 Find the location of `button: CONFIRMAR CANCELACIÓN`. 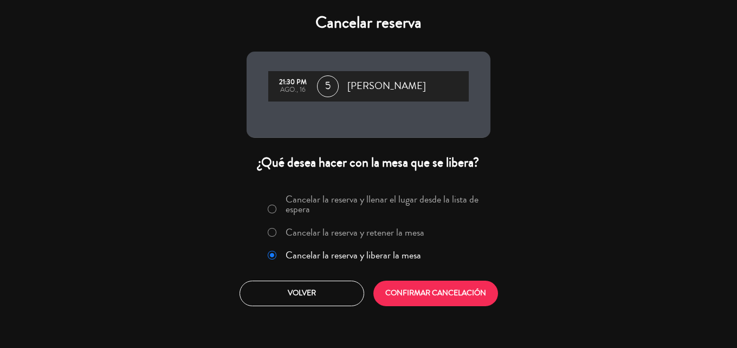

button: CONFIRMAR CANCELACIÓN is located at coordinates (436, 293).